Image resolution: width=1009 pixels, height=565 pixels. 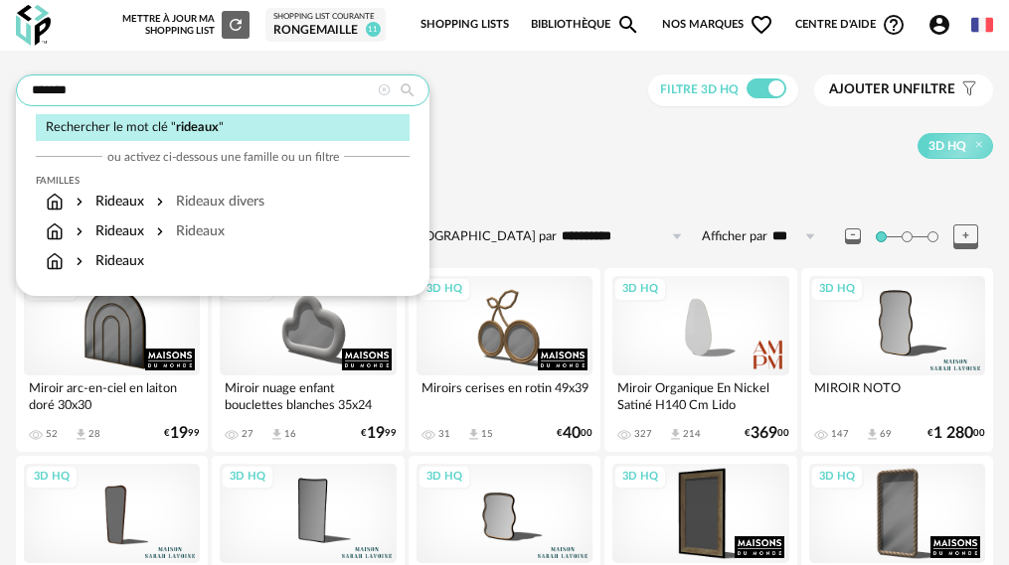 What do you see at coordinates (896, 395) in the screenshot?
I see `div: MIROIR NOTO` at bounding box center [896, 395].